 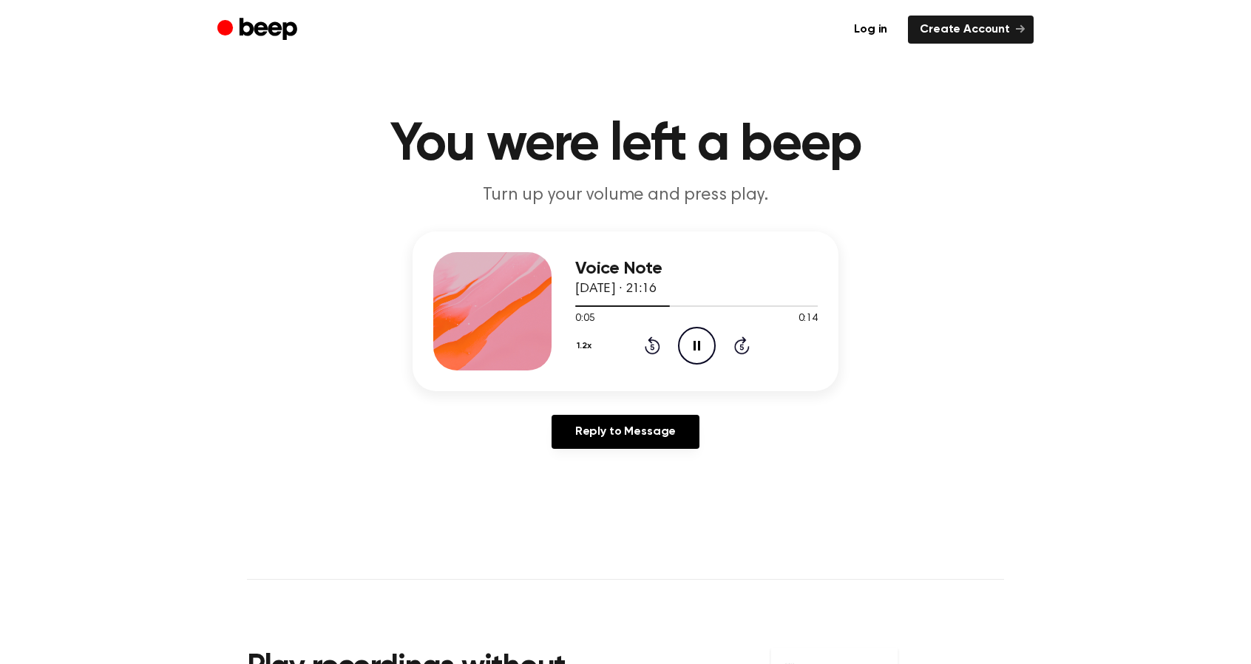 What do you see at coordinates (697, 268) in the screenshot?
I see `h3: Voice Note` at bounding box center [697, 268].